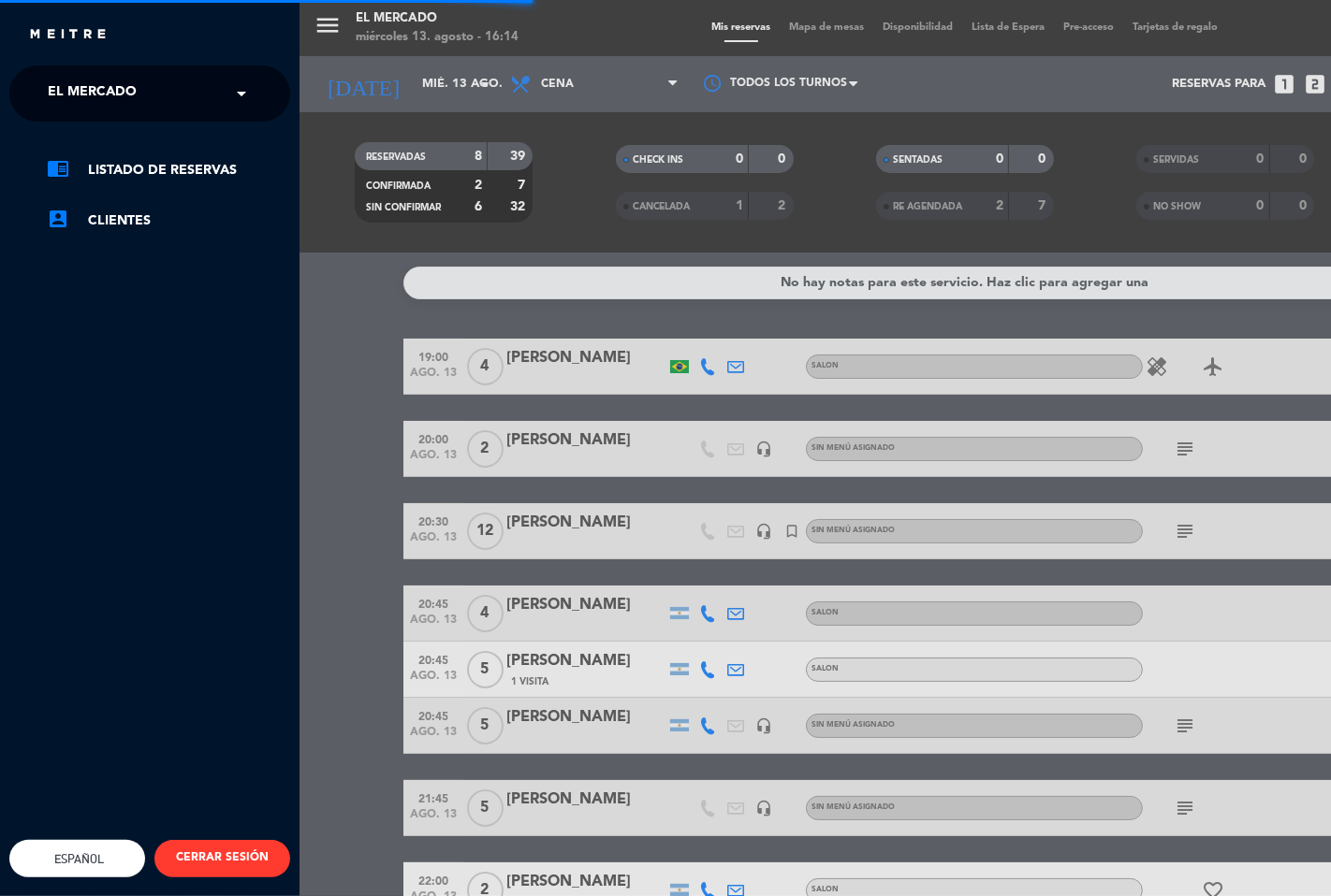 The width and height of the screenshot is (1331, 896). I want to click on i: chrome_reader_mode, so click(58, 168).